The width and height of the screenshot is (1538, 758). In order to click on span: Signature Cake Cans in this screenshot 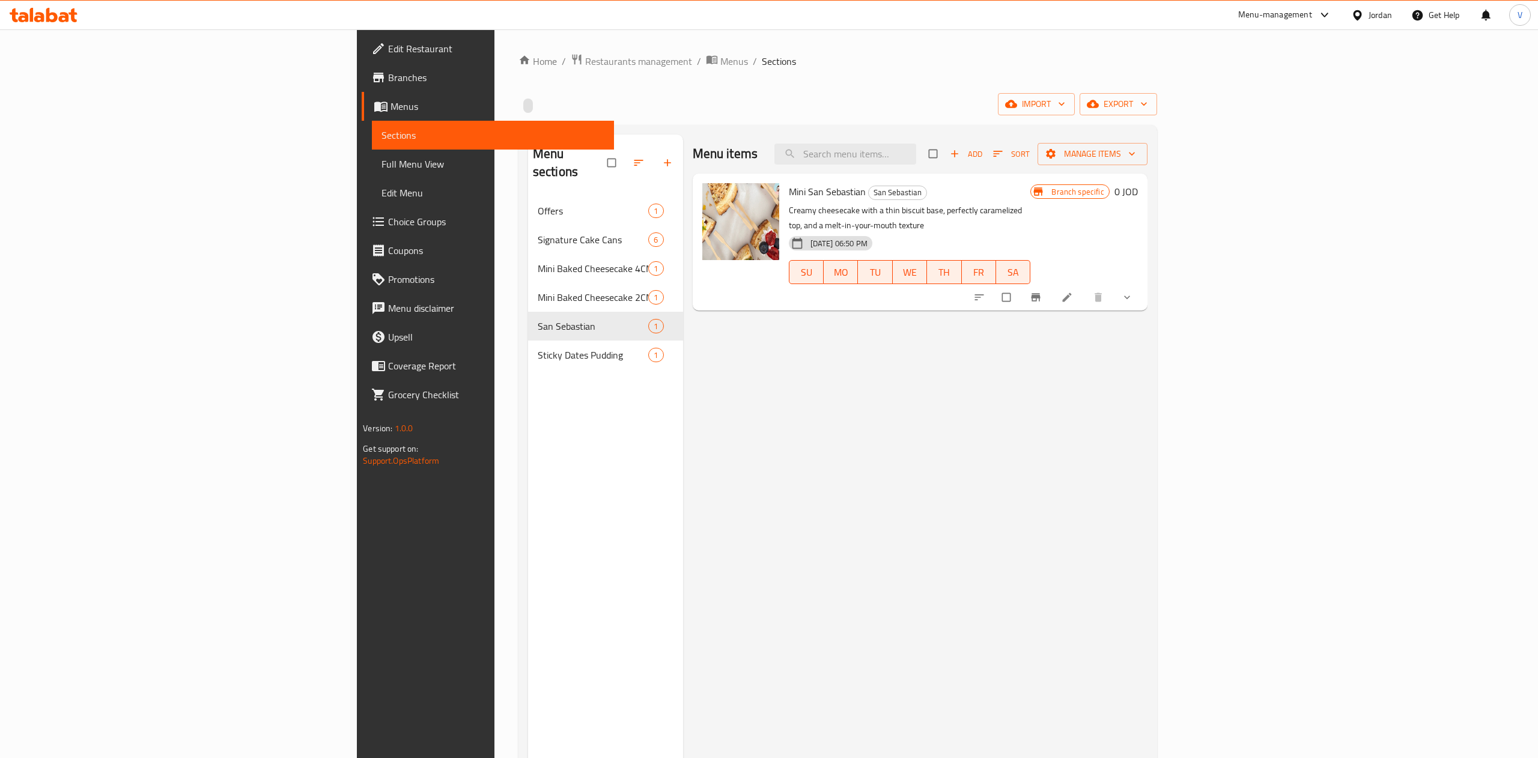, I will do `click(593, 240)`.